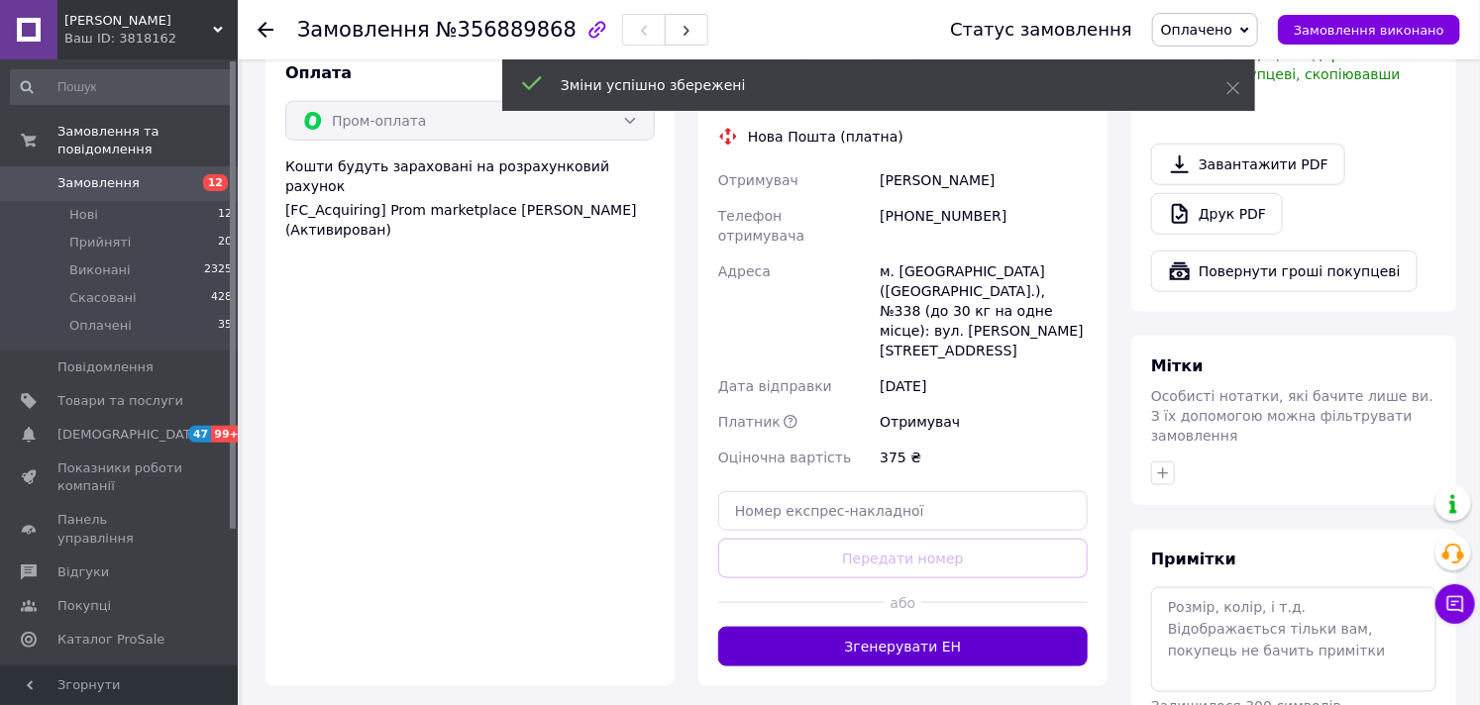  I want to click on span: Товари та послуги, so click(120, 401).